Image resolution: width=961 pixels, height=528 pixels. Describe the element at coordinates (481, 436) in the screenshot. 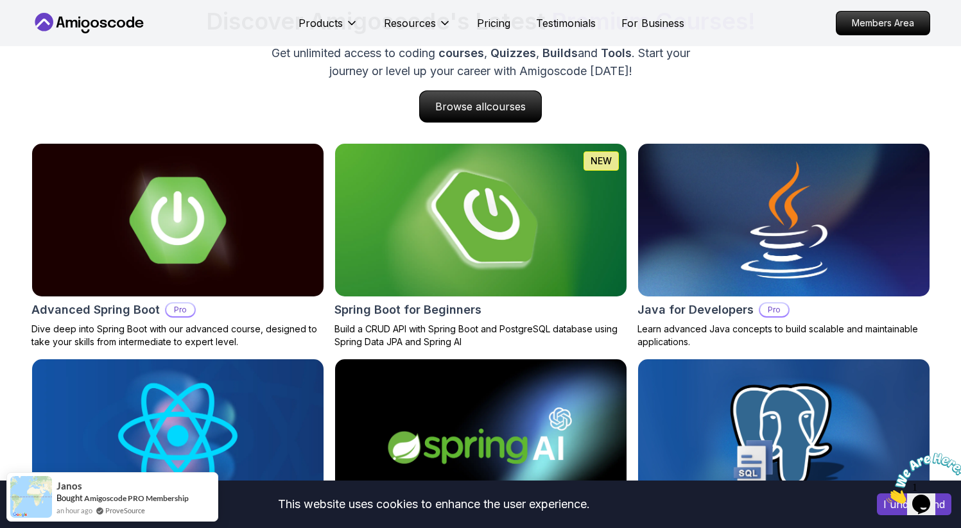

I see `img: Spring AI card` at that location.